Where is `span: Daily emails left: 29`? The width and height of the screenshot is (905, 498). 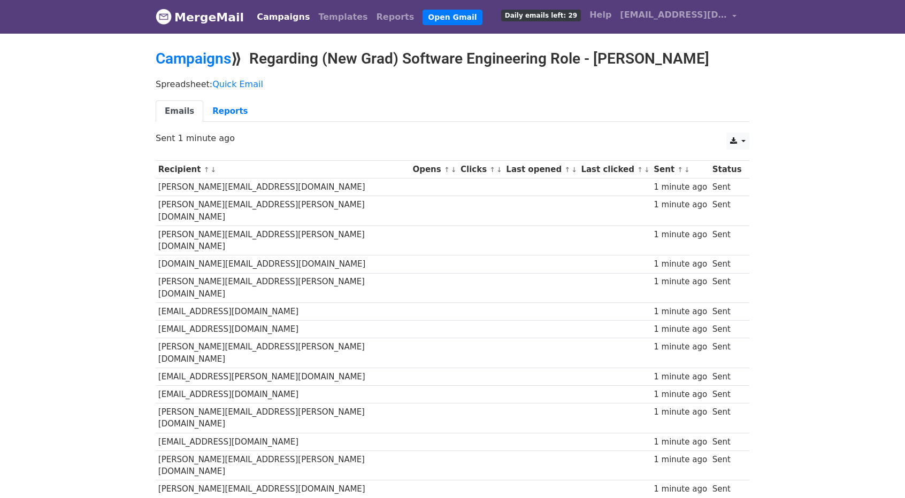 span: Daily emails left: 29 is located at coordinates (541, 16).